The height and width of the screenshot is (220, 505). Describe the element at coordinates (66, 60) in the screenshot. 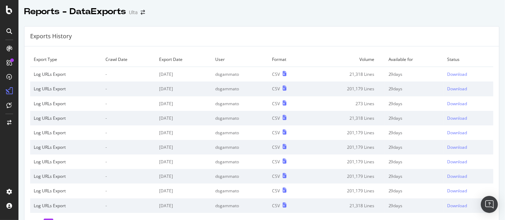

I see `td: Export Type` at that location.